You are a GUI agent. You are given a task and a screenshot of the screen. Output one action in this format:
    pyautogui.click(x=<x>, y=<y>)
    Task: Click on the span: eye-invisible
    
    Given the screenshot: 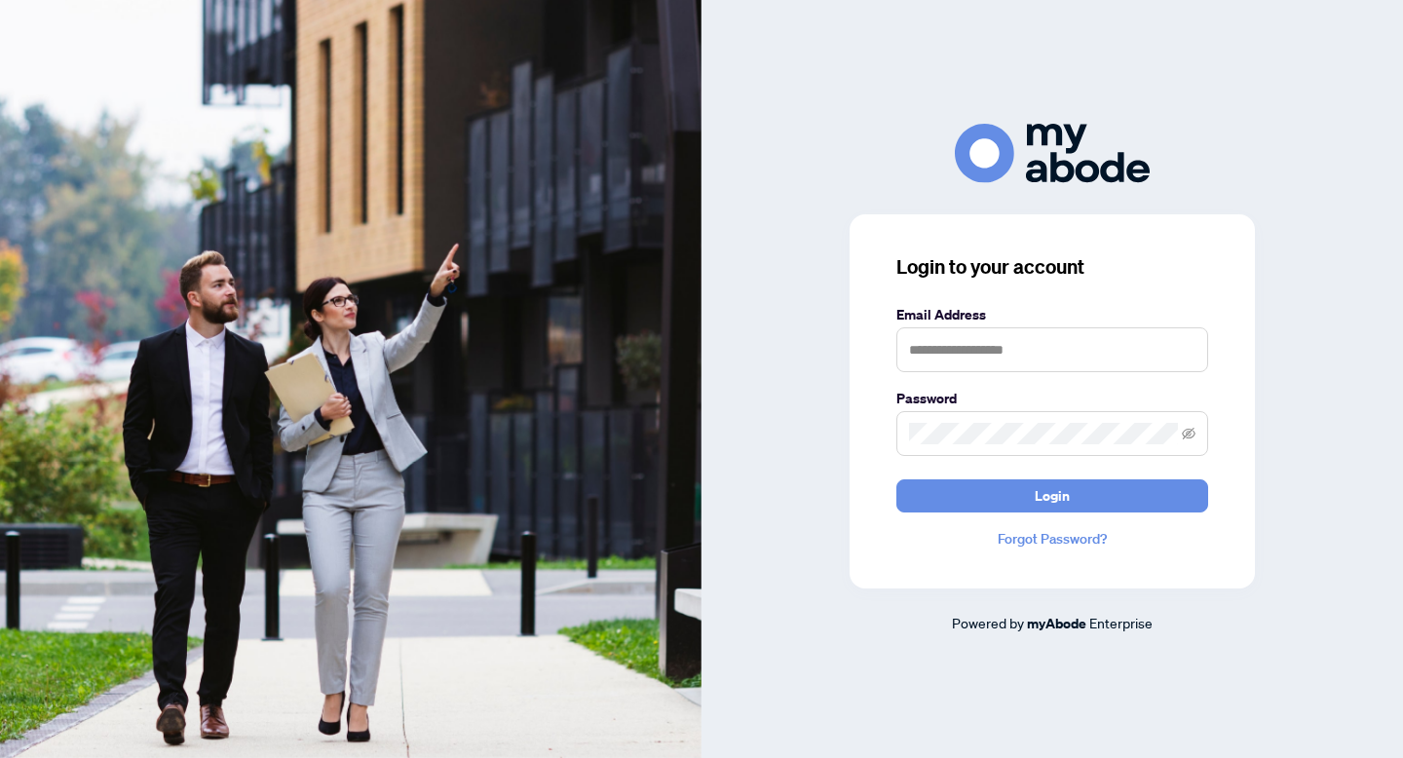 What is the action you would take?
    pyautogui.click(x=1189, y=434)
    